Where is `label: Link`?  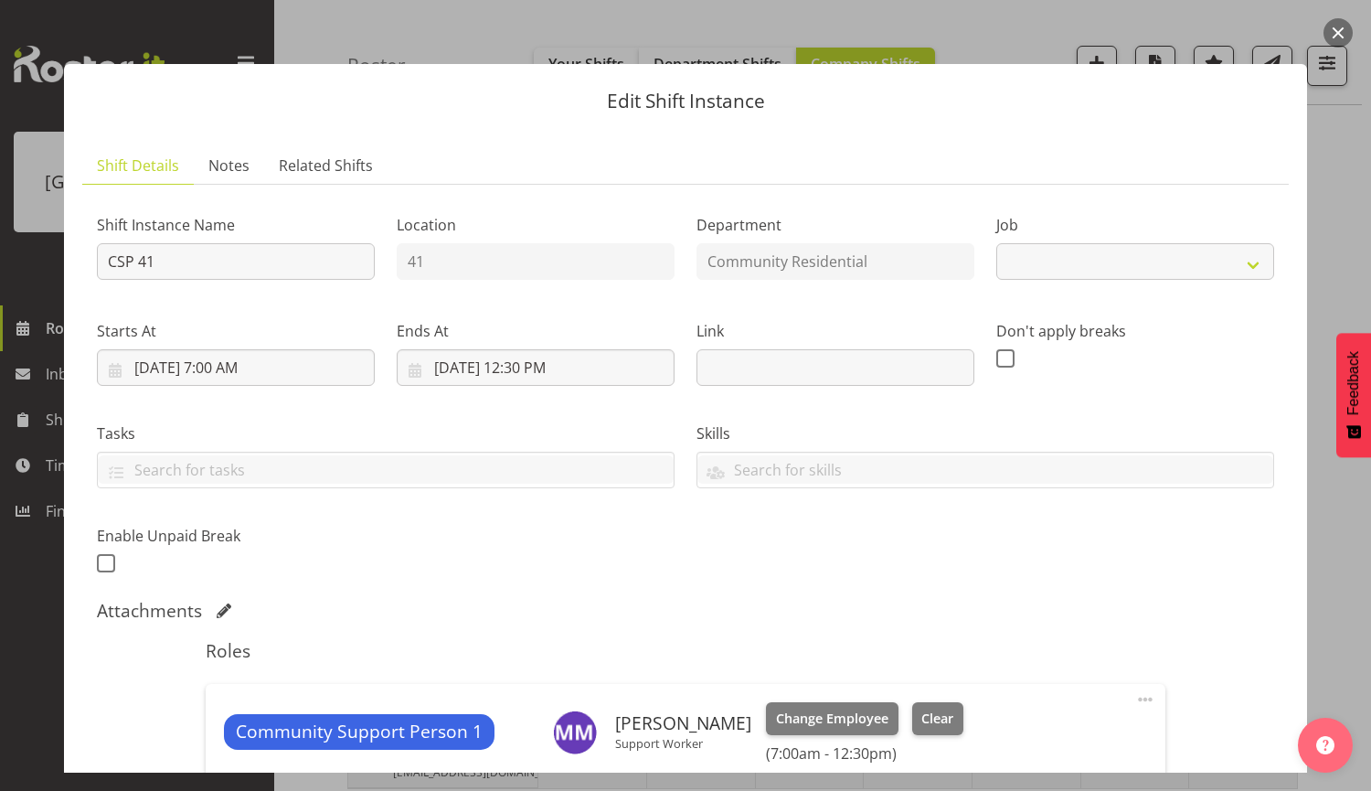
label: Link is located at coordinates (835, 331).